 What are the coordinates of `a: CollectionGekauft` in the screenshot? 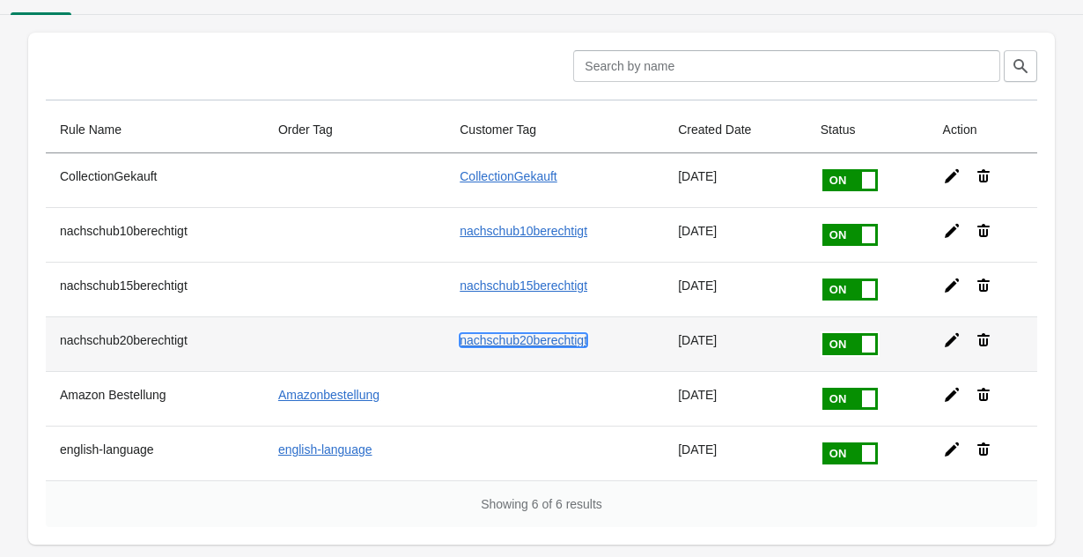 It's located at (508, 176).